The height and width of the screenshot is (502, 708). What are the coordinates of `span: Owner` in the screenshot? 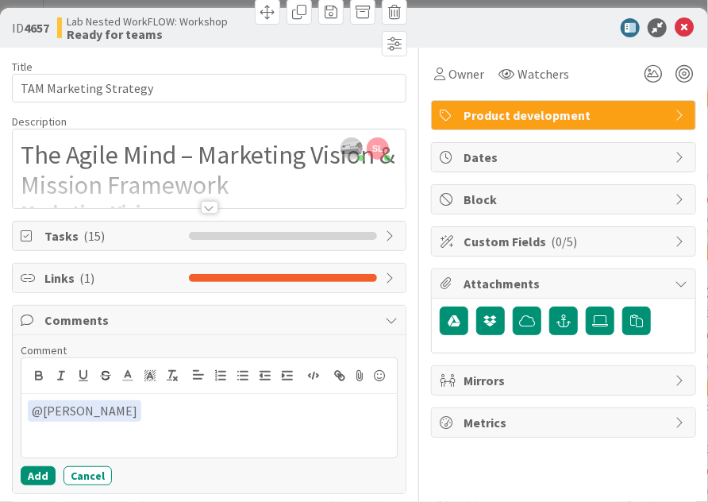 It's located at (466, 74).